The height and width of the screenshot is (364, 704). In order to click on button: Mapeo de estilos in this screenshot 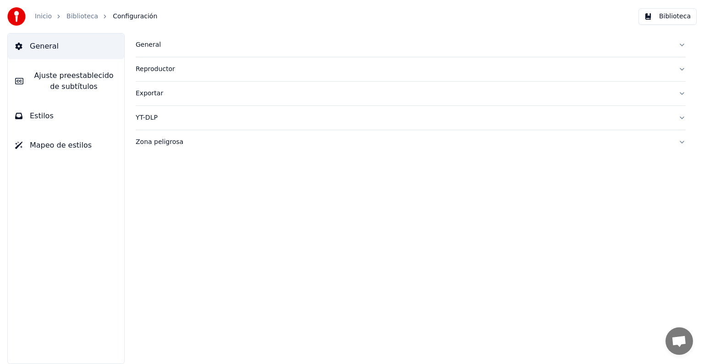, I will do `click(66, 145)`.